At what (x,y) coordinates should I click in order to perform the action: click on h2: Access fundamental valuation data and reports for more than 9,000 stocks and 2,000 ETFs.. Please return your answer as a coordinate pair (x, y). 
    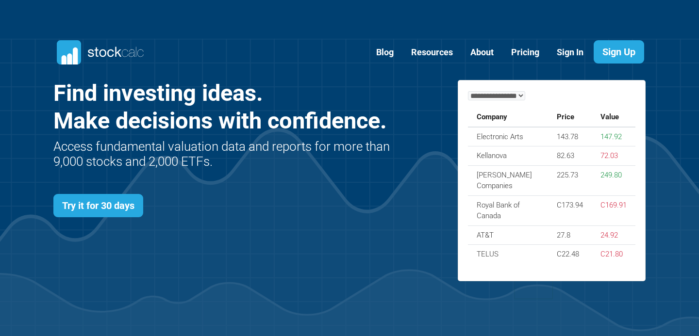
    Looking at the image, I should click on (223, 154).